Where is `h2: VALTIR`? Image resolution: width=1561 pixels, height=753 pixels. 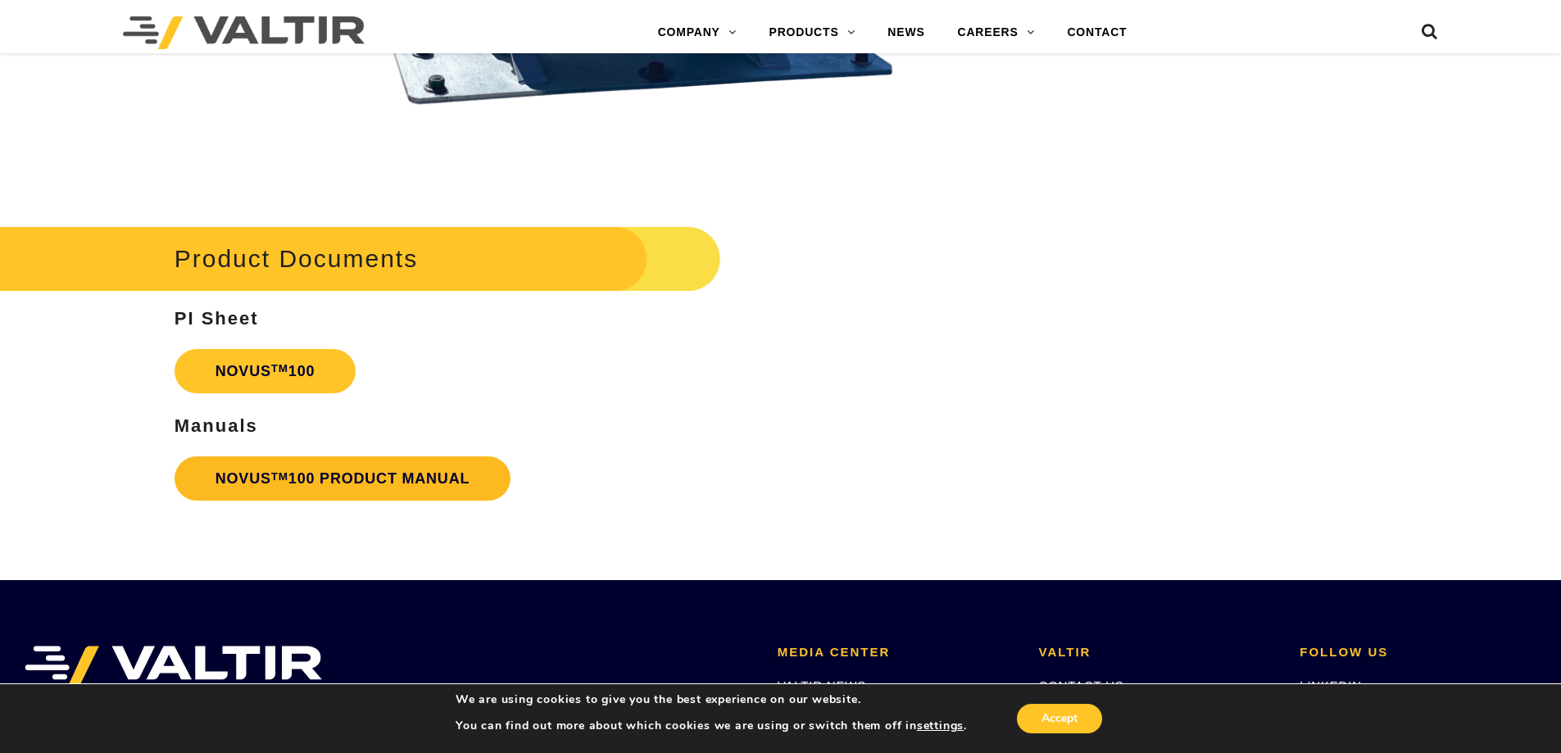
h2: VALTIR is located at coordinates (1157, 652).